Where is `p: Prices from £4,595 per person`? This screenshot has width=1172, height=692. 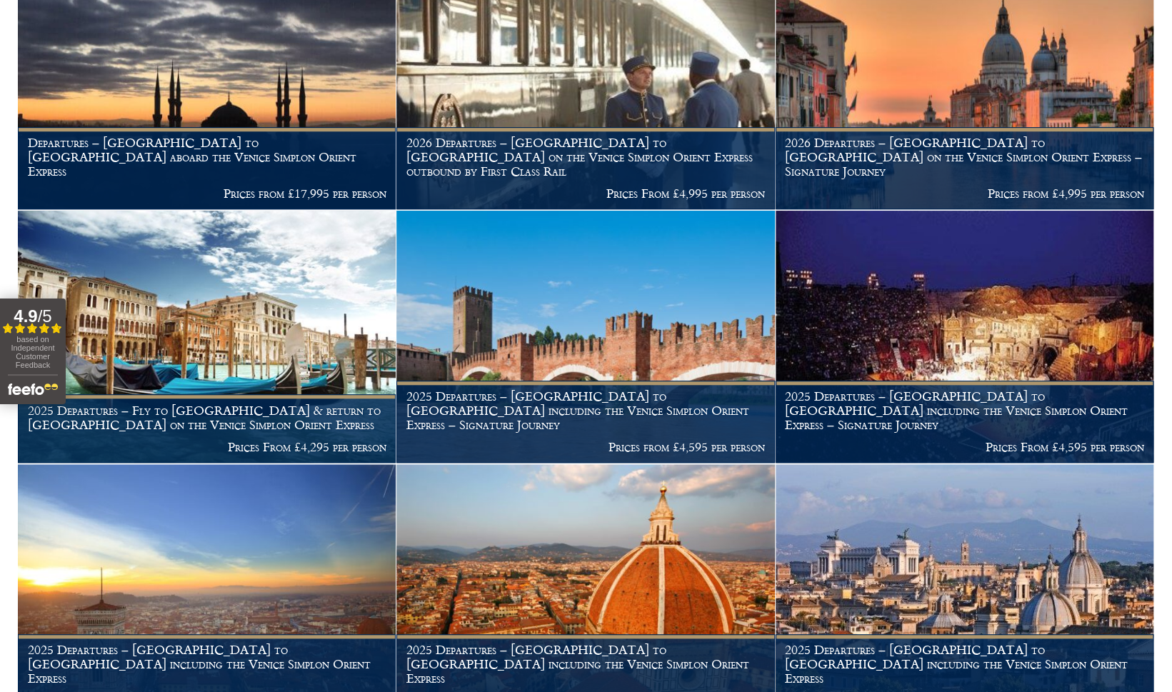 p: Prices from £4,595 per person is located at coordinates (586, 447).